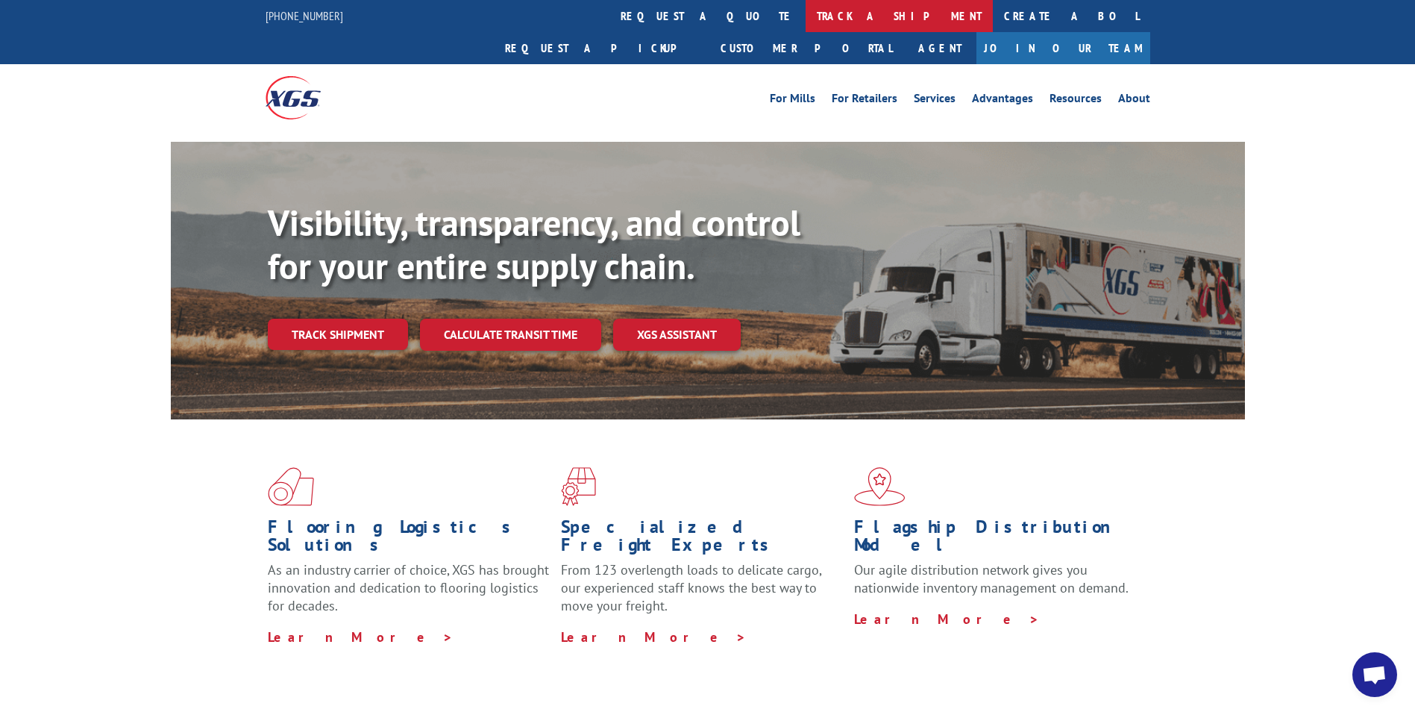 This screenshot has width=1415, height=712. I want to click on h1: Specialized Freight Experts, so click(702, 539).